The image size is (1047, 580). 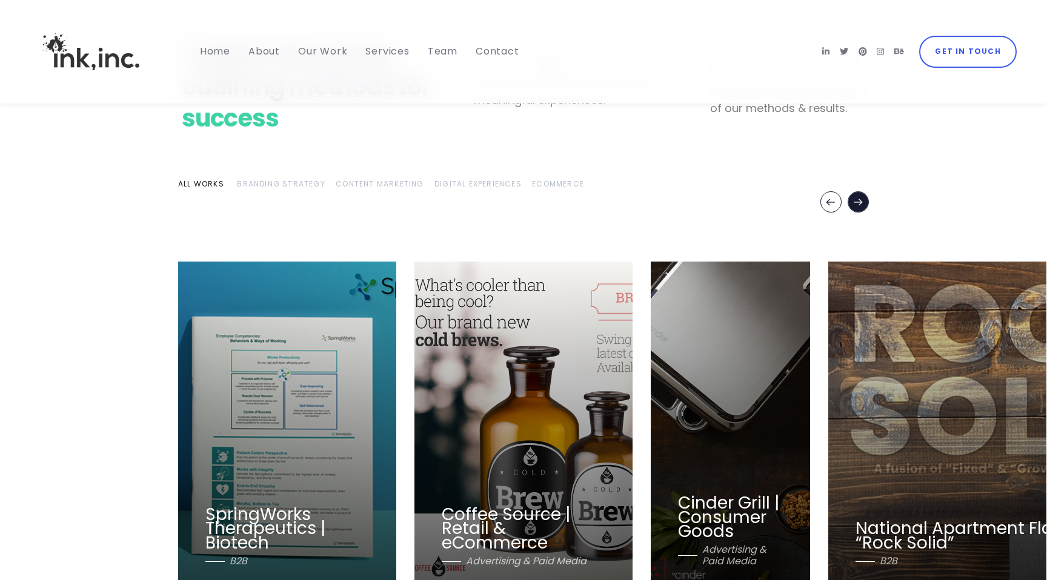 I want to click on span: Branding Strategy, so click(x=281, y=184).